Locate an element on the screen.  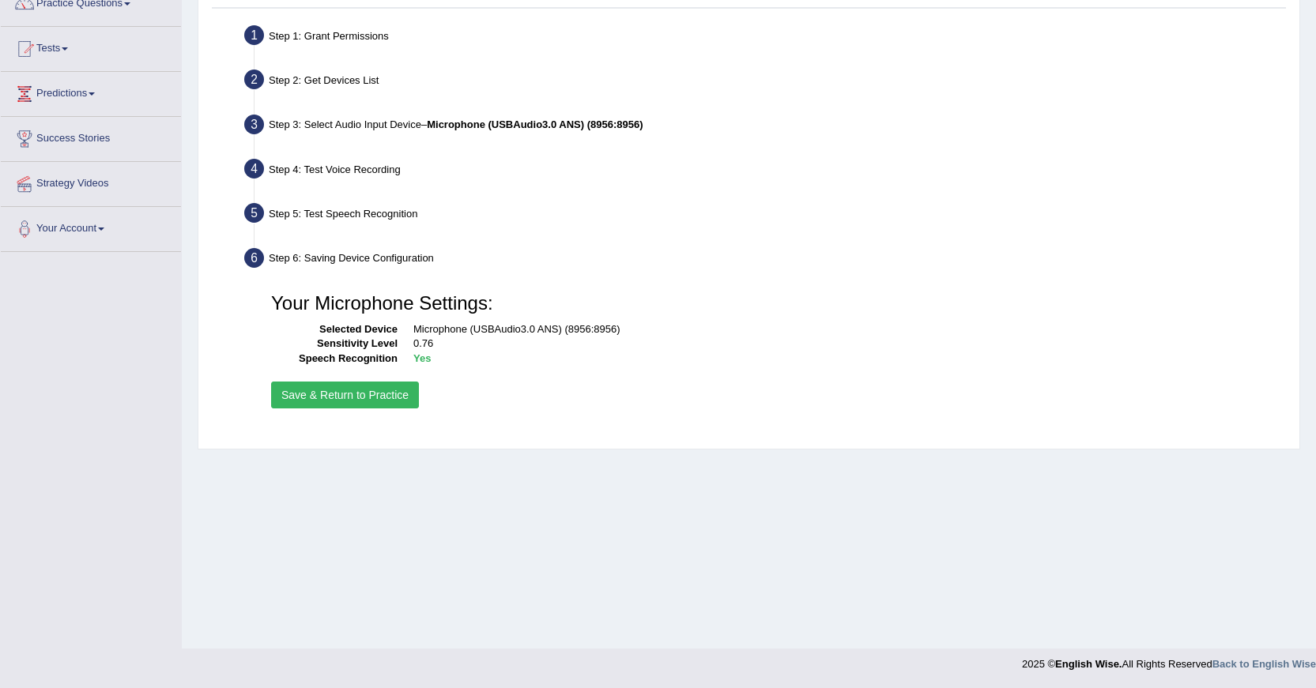
dd: Microphone (USBAudio3.0 ANS) (8956:8956) is located at coordinates (843, 330).